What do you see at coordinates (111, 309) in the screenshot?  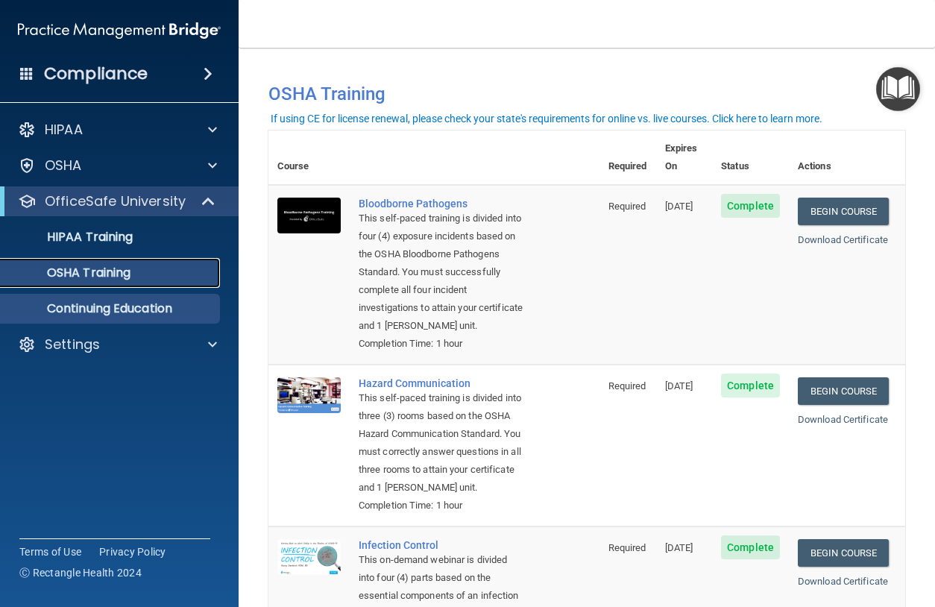 I see `p: Continuing Education` at bounding box center [111, 309].